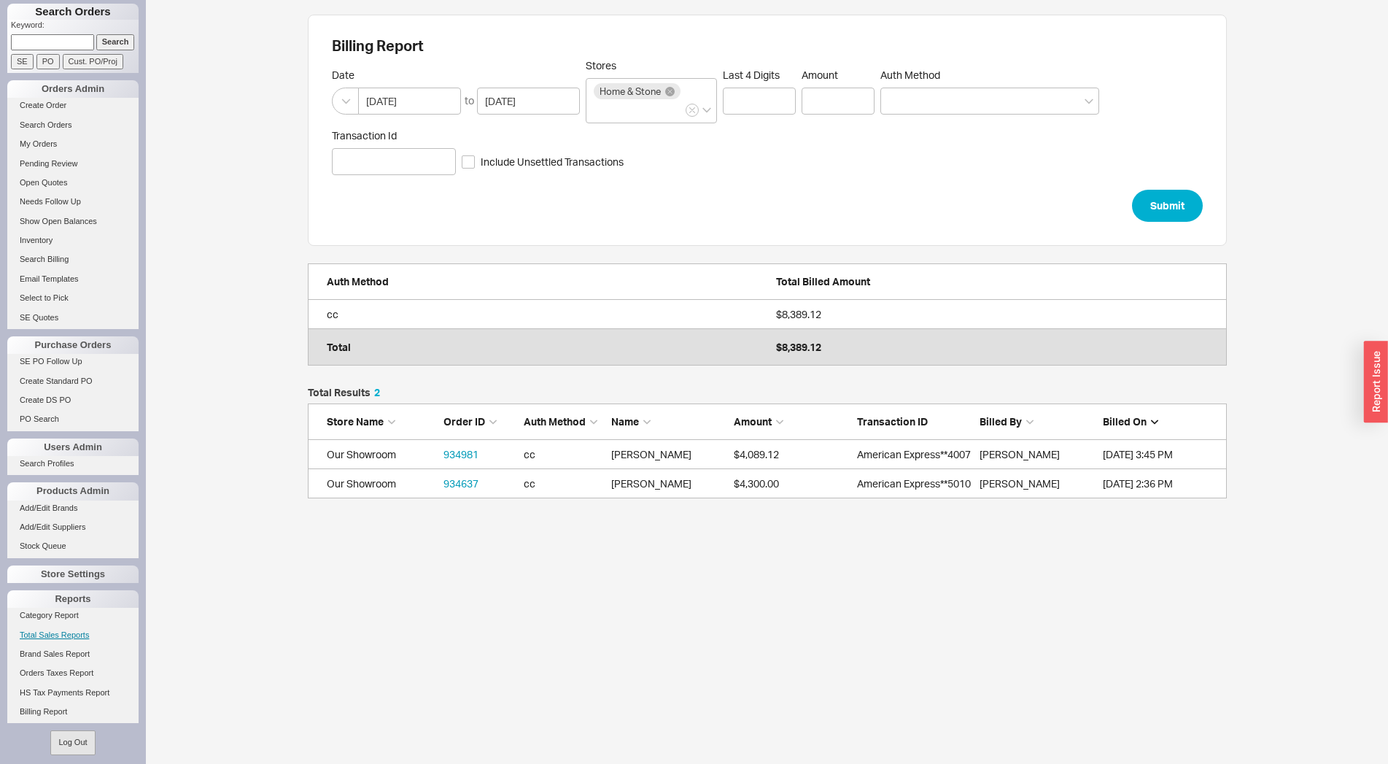  What do you see at coordinates (1161, 484) in the screenshot?
I see `div: 8/20/25 2:36 PM` at bounding box center [1161, 484].